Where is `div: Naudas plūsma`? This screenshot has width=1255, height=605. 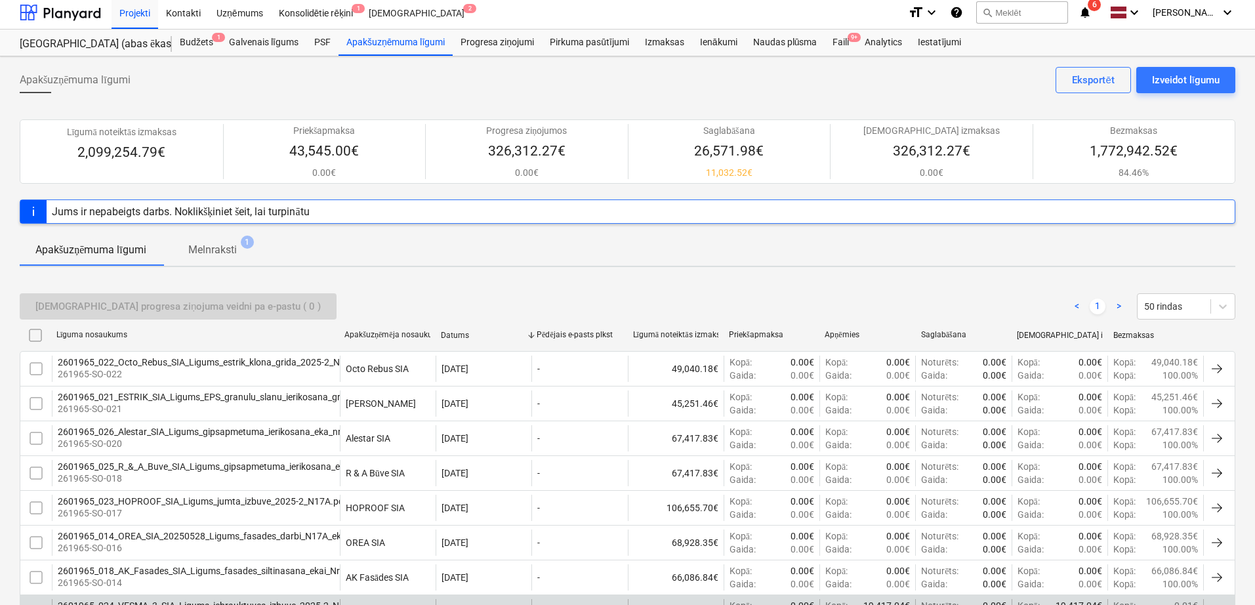
div: Naudas plūsma is located at coordinates (785, 43).